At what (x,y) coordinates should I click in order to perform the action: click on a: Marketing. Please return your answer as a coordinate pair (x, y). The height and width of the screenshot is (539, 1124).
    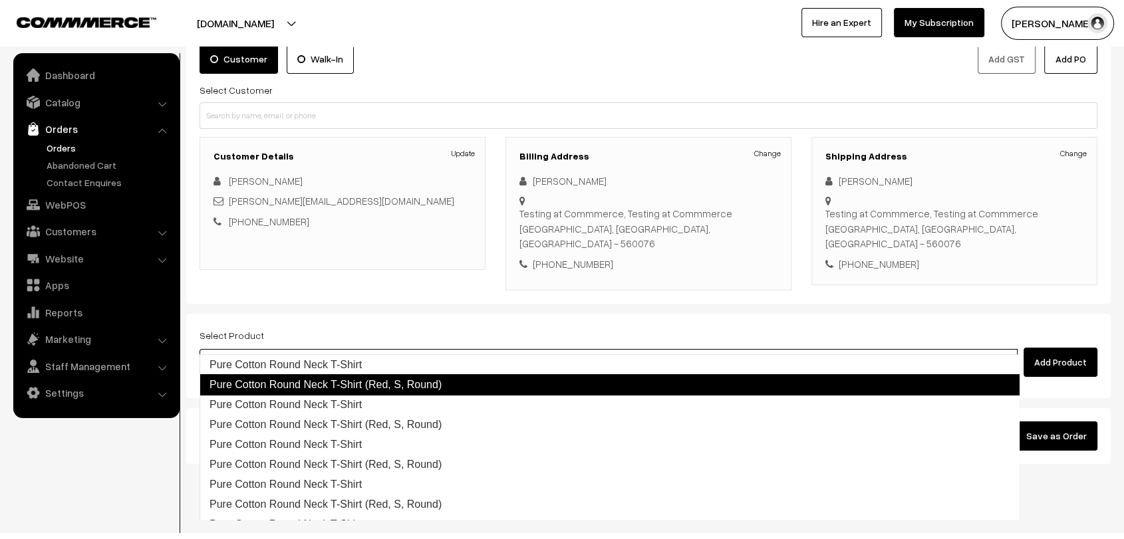
    Looking at the image, I should click on (96, 339).